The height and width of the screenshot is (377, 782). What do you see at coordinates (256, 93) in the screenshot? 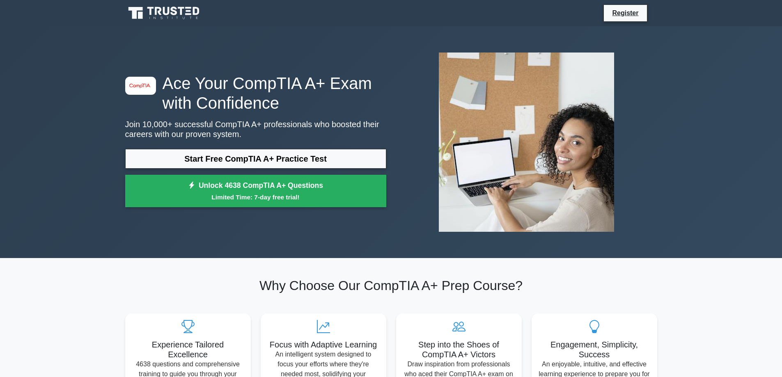
I see `h1: Ace Your CompTIA A+ Exam with Confidence` at bounding box center [256, 93].